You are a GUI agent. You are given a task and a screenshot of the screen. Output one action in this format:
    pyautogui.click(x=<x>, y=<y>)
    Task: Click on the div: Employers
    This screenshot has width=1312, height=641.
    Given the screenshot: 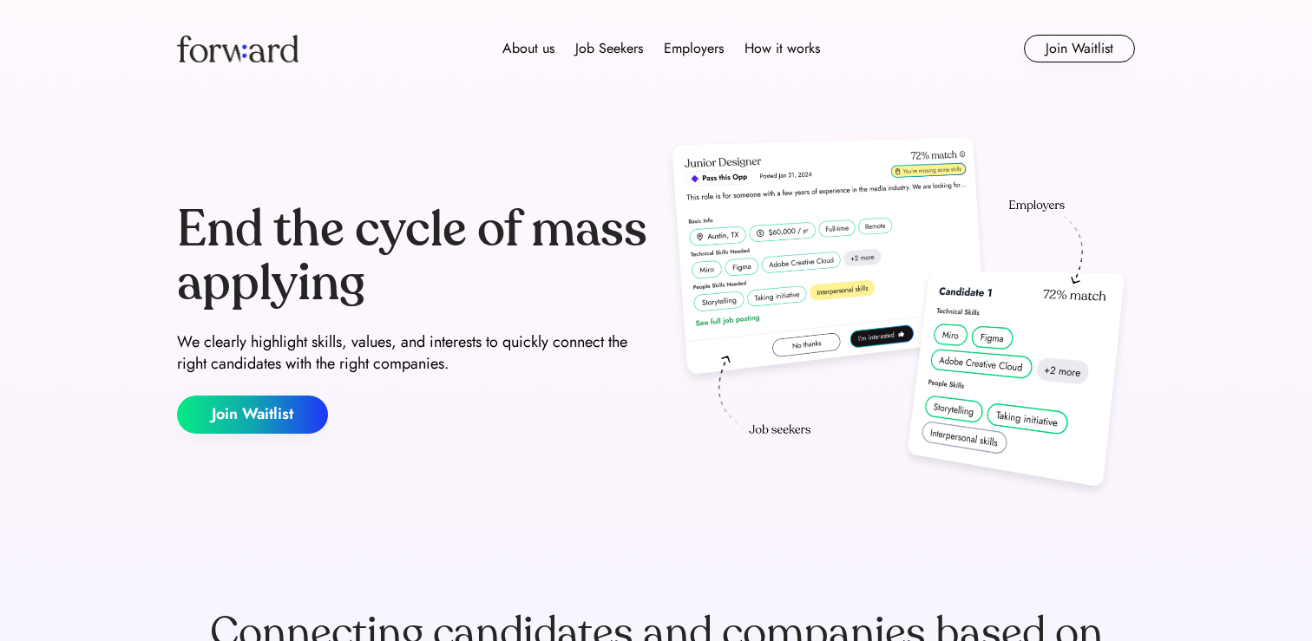 What is the action you would take?
    pyautogui.click(x=693, y=49)
    